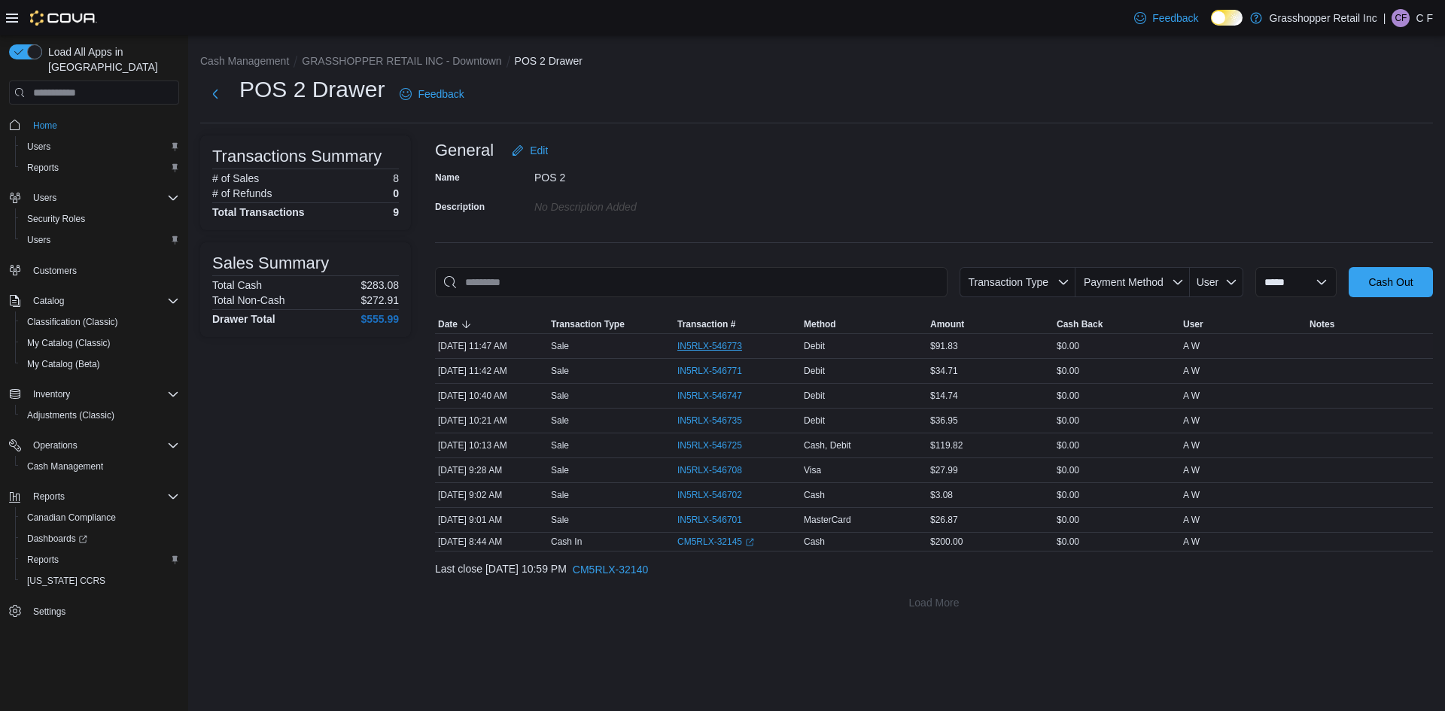 Image resolution: width=1445 pixels, height=711 pixels. Describe the element at coordinates (100, 343) in the screenshot. I see `span: My Catalog (Classic)` at that location.